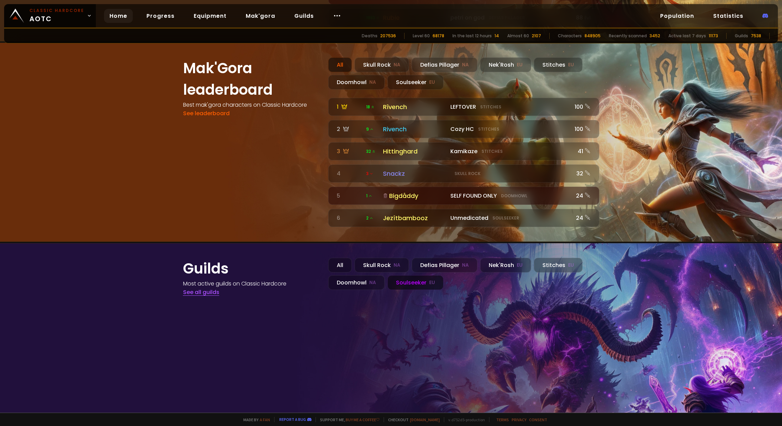 Image resolution: width=782 pixels, height=426 pixels. I want to click on small: Doomhowl, so click(514, 196).